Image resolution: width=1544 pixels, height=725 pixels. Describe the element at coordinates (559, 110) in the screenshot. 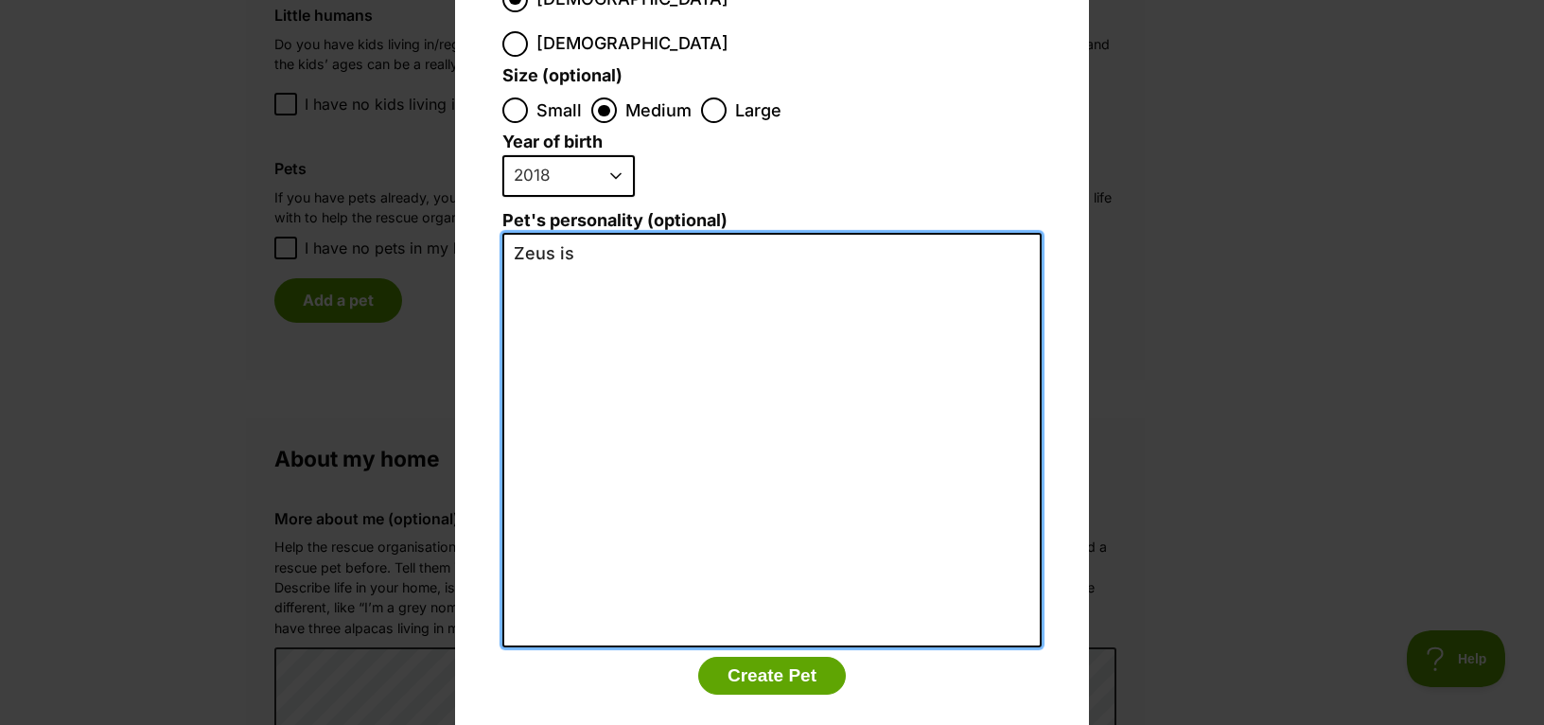

I see `span: Small` at that location.